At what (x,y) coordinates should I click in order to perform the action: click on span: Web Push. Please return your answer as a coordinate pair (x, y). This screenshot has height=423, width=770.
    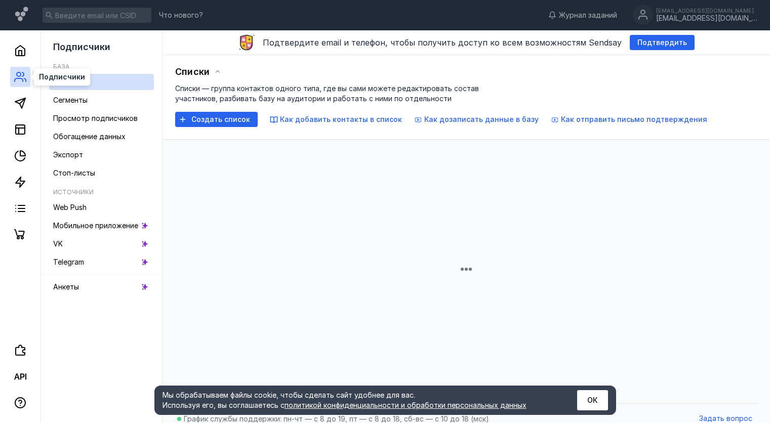
    Looking at the image, I should click on (70, 207).